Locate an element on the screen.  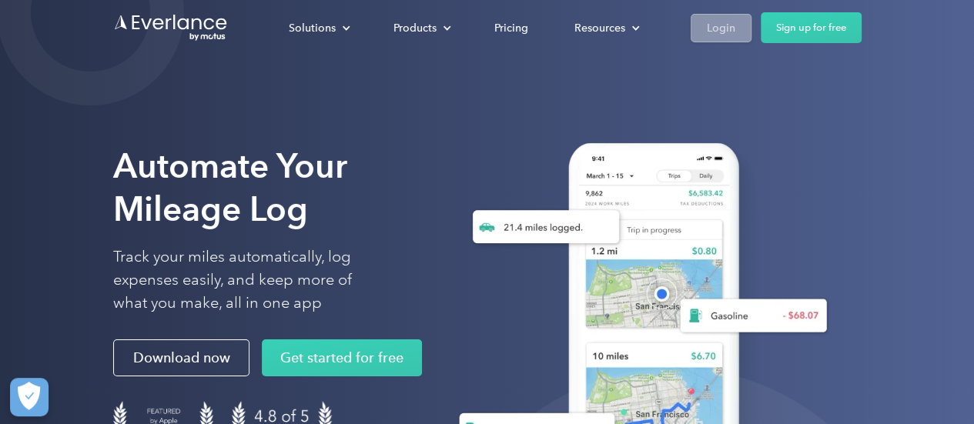
button: Cookies Settings is located at coordinates (29, 397).